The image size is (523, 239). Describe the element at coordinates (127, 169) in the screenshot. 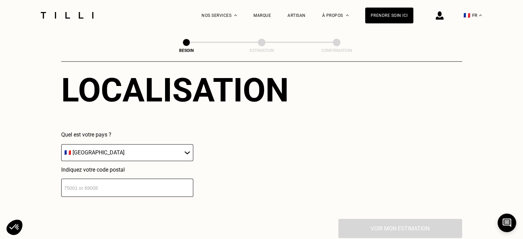

I see `p: Indiquez votre code postal` at that location.